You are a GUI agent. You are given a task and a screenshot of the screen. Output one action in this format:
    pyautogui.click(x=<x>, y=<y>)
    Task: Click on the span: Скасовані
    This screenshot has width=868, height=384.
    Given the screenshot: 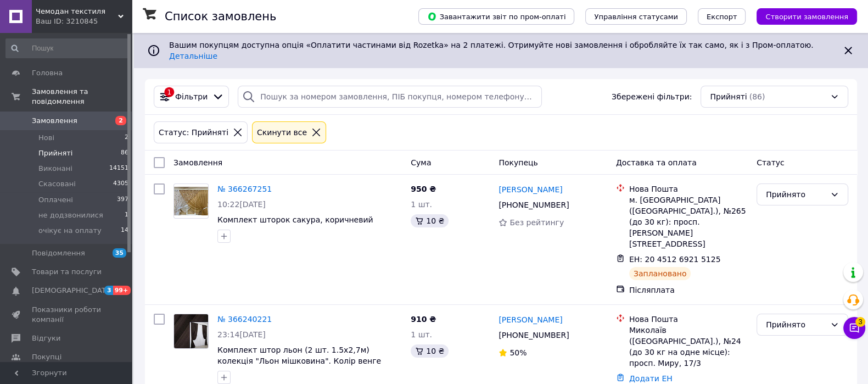 What is the action you would take?
    pyautogui.click(x=57, y=184)
    